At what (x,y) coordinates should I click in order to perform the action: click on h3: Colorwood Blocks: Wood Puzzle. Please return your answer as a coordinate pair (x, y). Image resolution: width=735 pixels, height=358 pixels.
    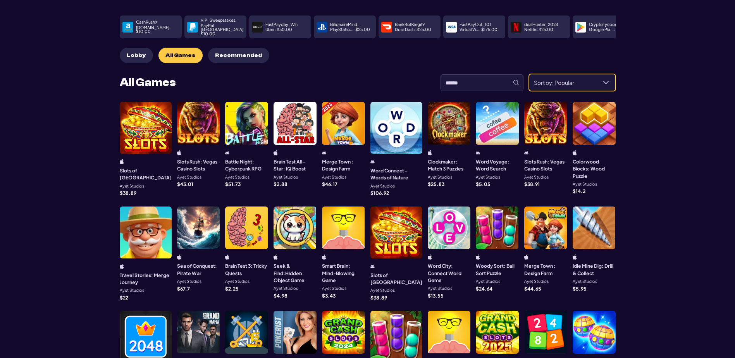
    Looking at the image, I should click on (594, 169).